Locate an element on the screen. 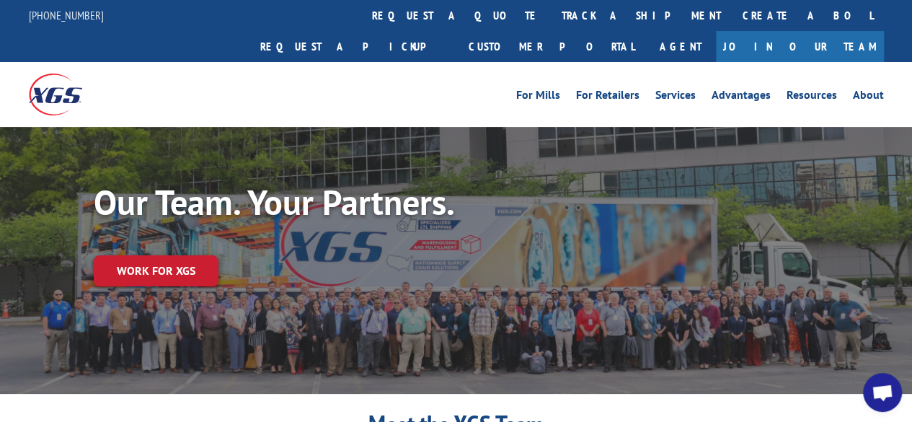 The width and height of the screenshot is (912, 422). a: Advantages is located at coordinates (741, 97).